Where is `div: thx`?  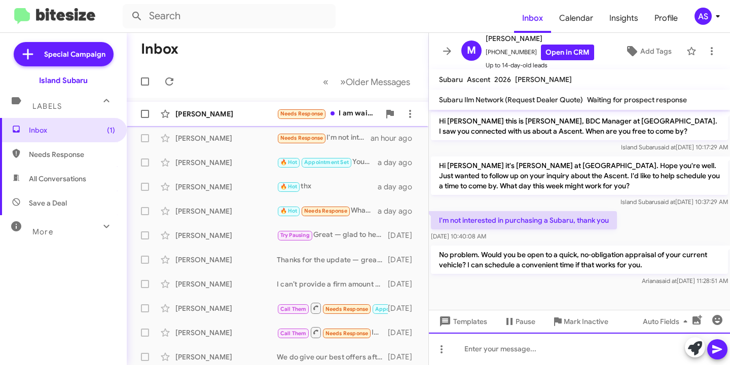 div: thx is located at coordinates (327, 186).